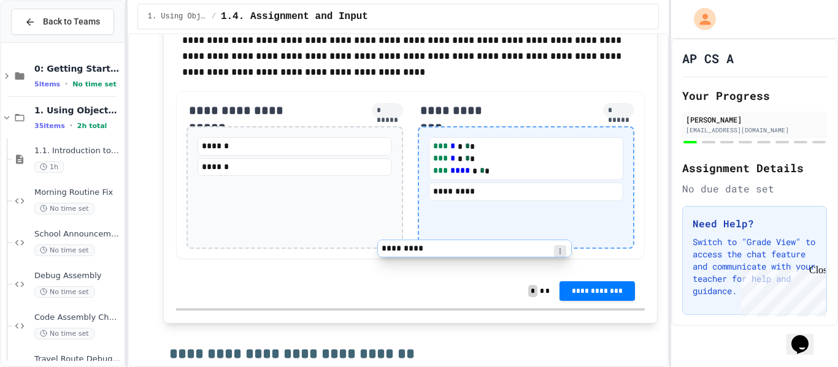 The width and height of the screenshot is (838, 367). What do you see at coordinates (50, 126) in the screenshot?
I see `span: 35 items` at bounding box center [50, 126].